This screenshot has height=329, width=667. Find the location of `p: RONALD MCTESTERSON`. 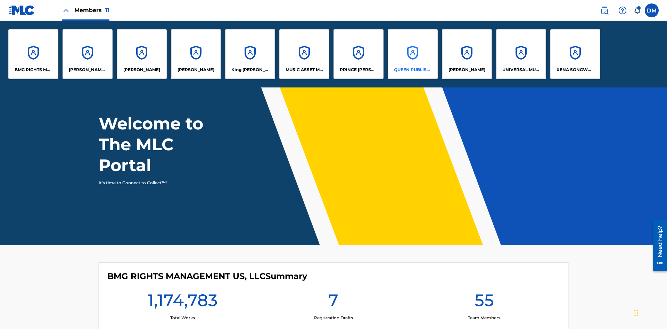

p: RONALD MCTESTERSON is located at coordinates (467, 70).